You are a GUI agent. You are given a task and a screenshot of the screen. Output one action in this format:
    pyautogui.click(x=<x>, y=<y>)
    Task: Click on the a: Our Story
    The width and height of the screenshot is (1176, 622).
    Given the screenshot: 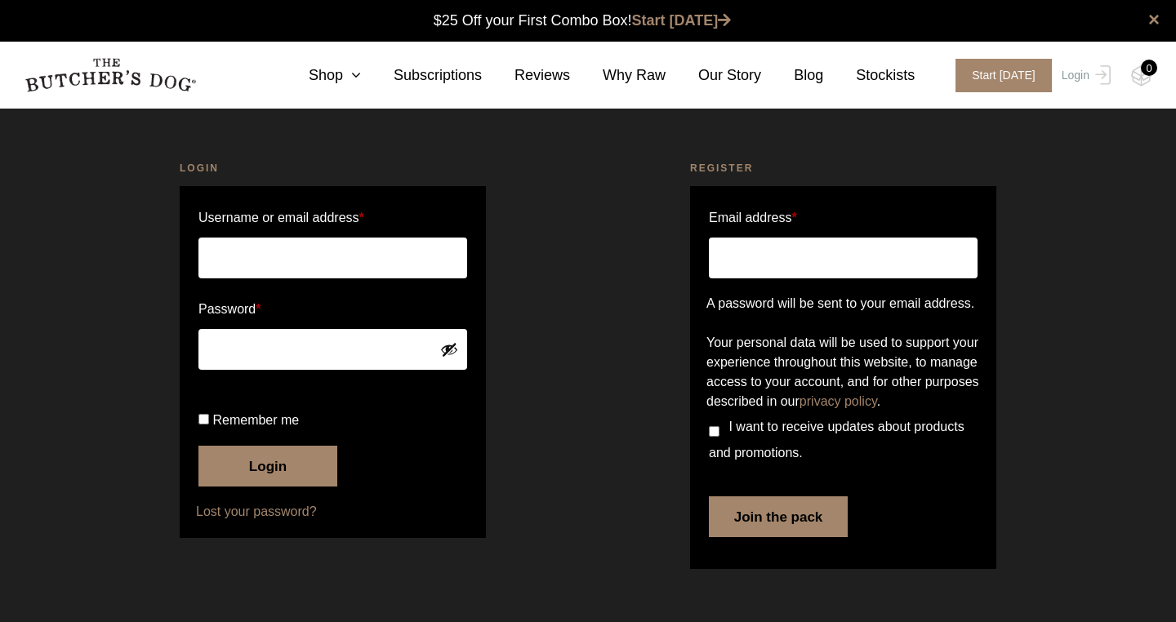 What is the action you would take?
    pyautogui.click(x=713, y=75)
    